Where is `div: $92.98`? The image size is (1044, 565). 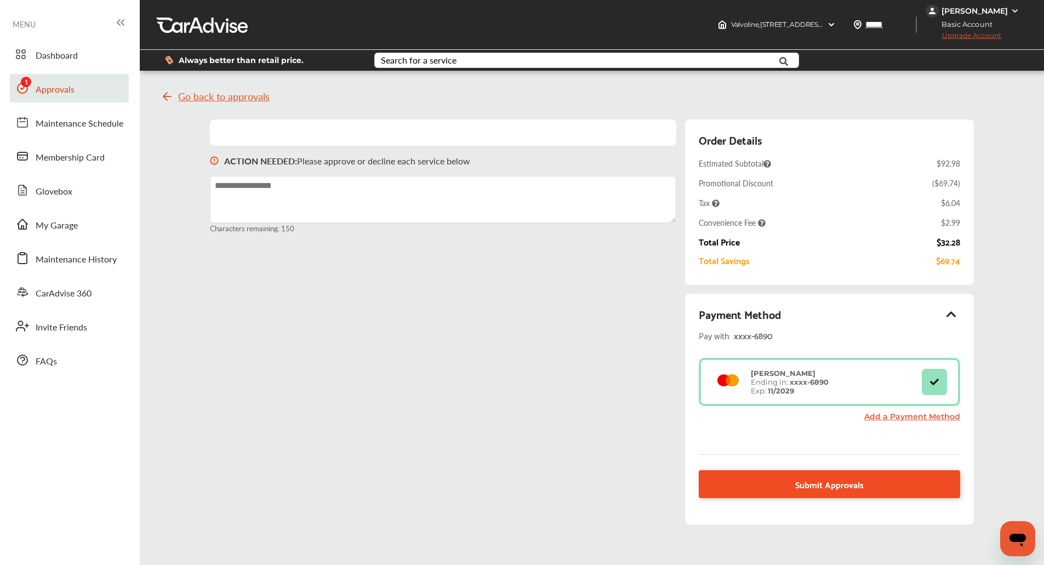 div: $92.98 is located at coordinates (948, 163).